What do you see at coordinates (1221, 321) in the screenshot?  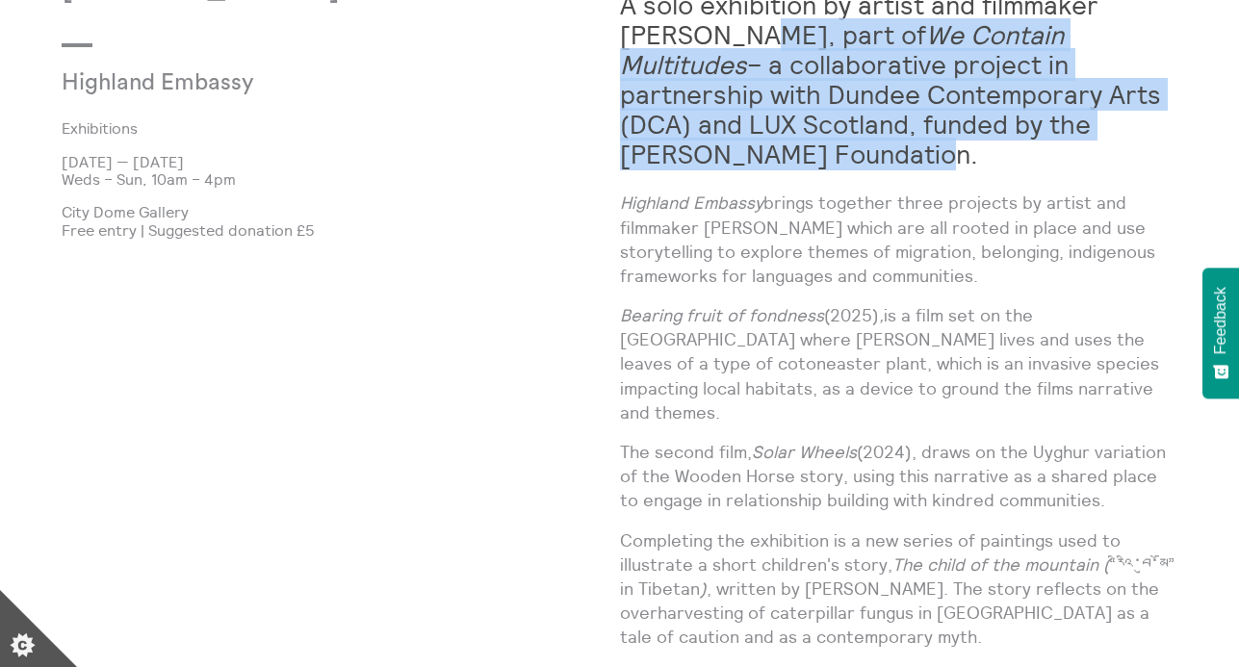 I see `span: Feedback` at bounding box center [1221, 321].